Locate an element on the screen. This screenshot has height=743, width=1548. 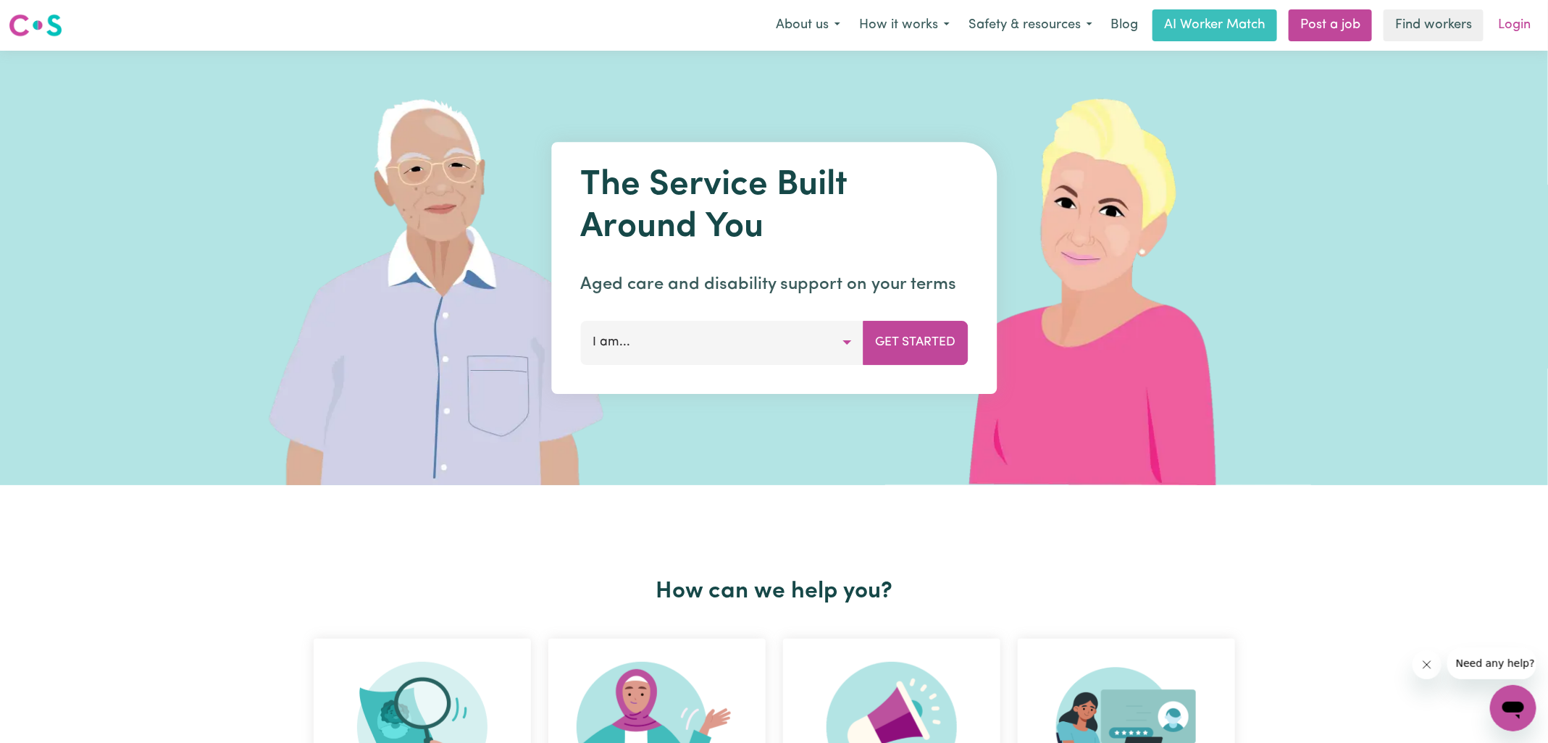
button: Get Started is located at coordinates (915, 343).